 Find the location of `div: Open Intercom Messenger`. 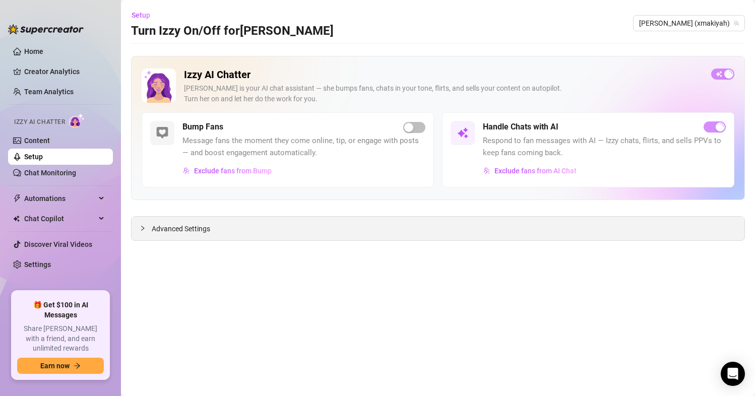

div: Open Intercom Messenger is located at coordinates (732, 374).